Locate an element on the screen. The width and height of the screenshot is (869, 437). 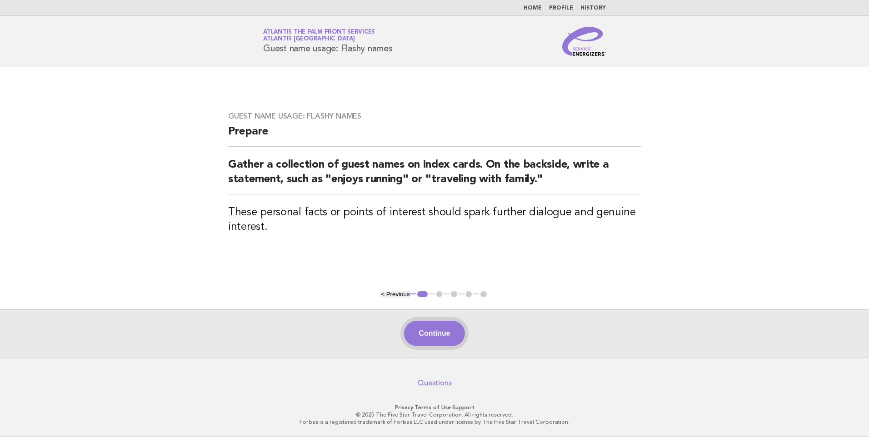
a: Questions is located at coordinates (435, 383).